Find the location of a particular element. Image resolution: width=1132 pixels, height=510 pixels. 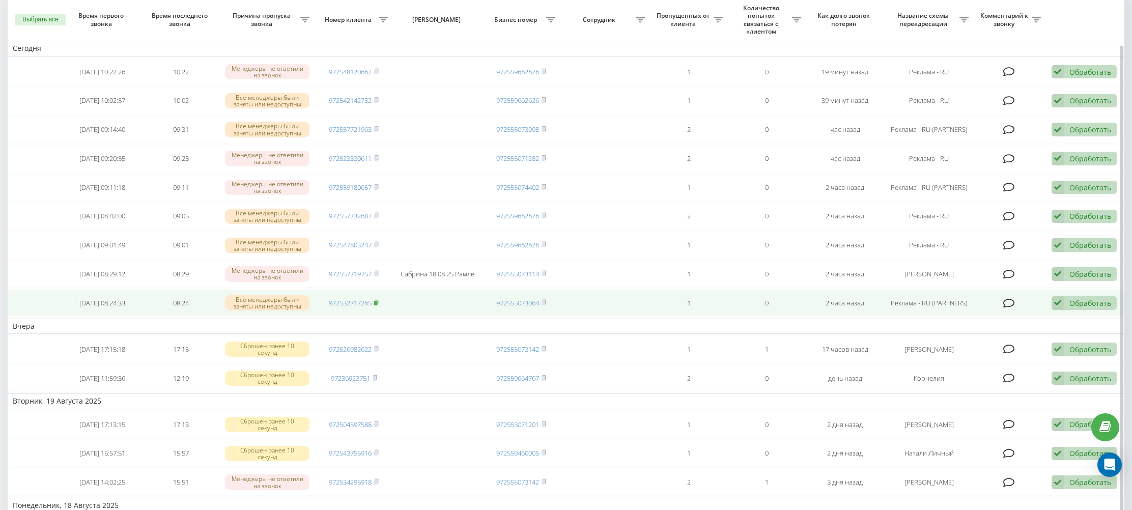

a: 972557732687 is located at coordinates (350, 216).